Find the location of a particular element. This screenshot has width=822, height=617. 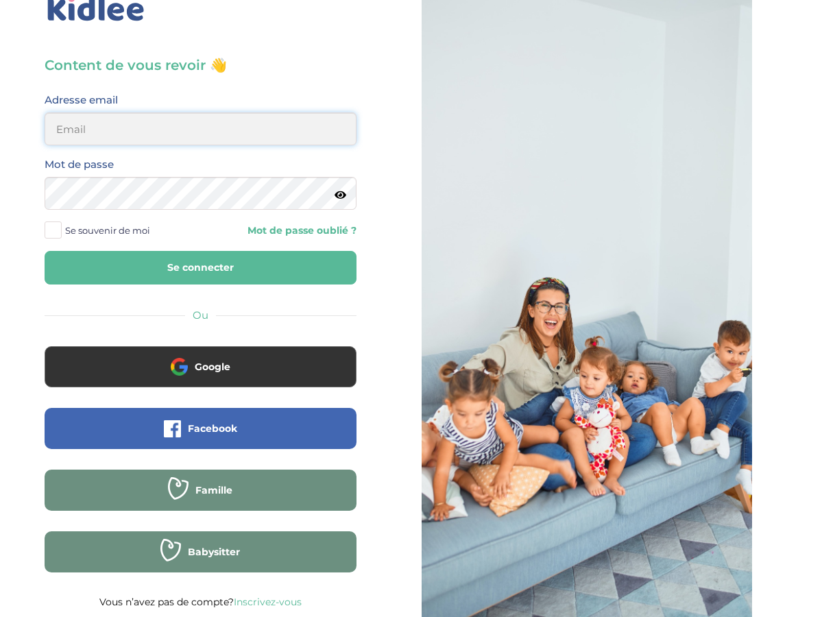

a: Mot de passe oublié ? is located at coordinates (283, 230).